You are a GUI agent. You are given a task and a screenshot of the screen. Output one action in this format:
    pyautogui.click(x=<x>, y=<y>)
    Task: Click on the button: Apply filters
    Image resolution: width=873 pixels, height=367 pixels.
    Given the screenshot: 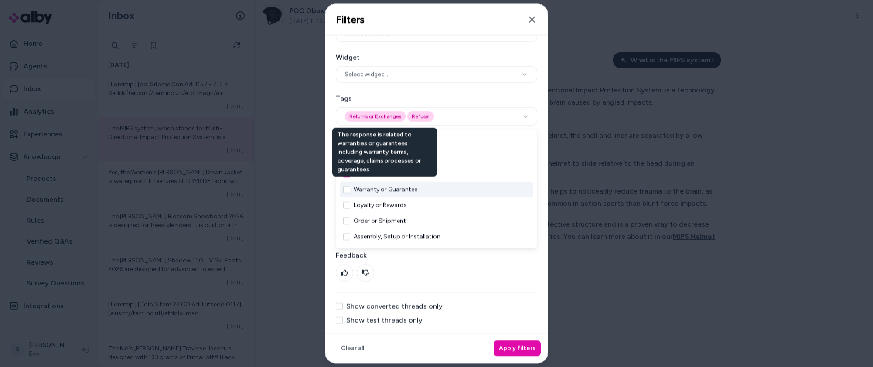 What is the action you would take?
    pyautogui.click(x=517, y=348)
    